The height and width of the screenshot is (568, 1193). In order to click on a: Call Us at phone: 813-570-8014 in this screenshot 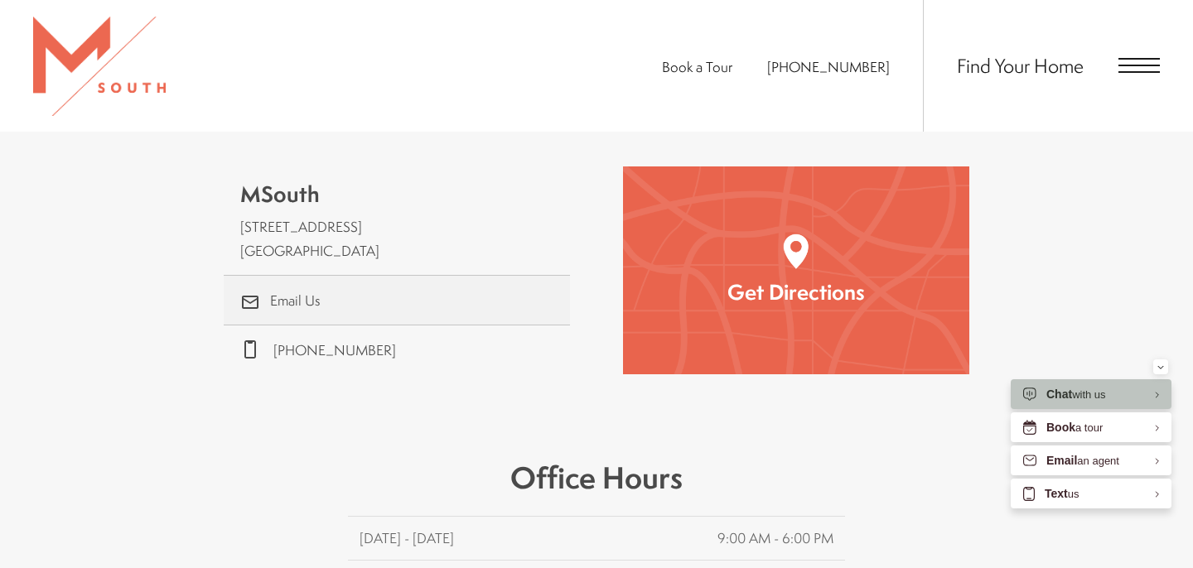, I will do `click(397, 350)`.